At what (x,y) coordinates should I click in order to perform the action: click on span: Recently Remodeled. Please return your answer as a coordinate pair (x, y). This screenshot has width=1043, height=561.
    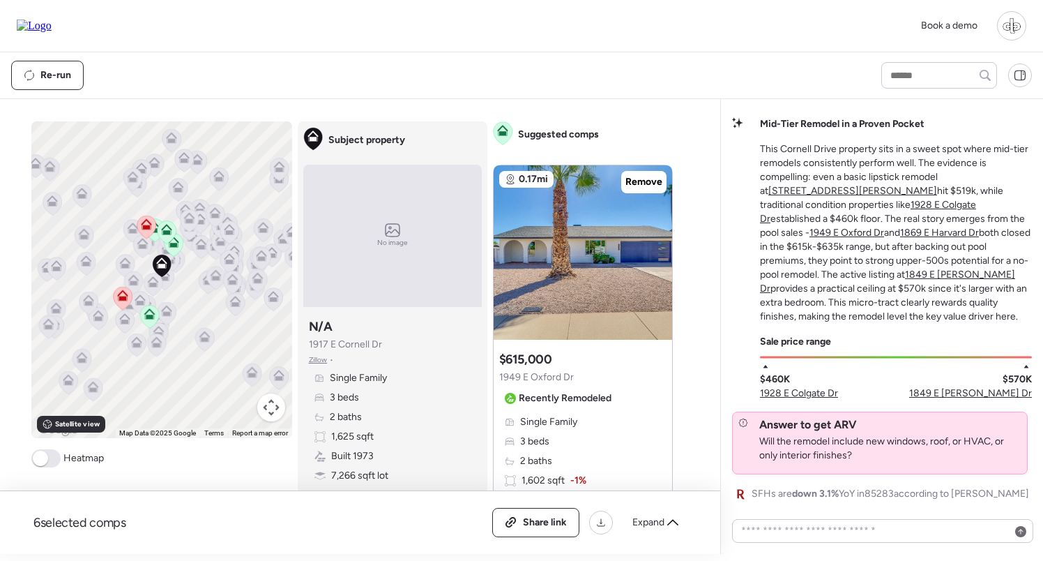
    Looking at the image, I should click on (565, 398).